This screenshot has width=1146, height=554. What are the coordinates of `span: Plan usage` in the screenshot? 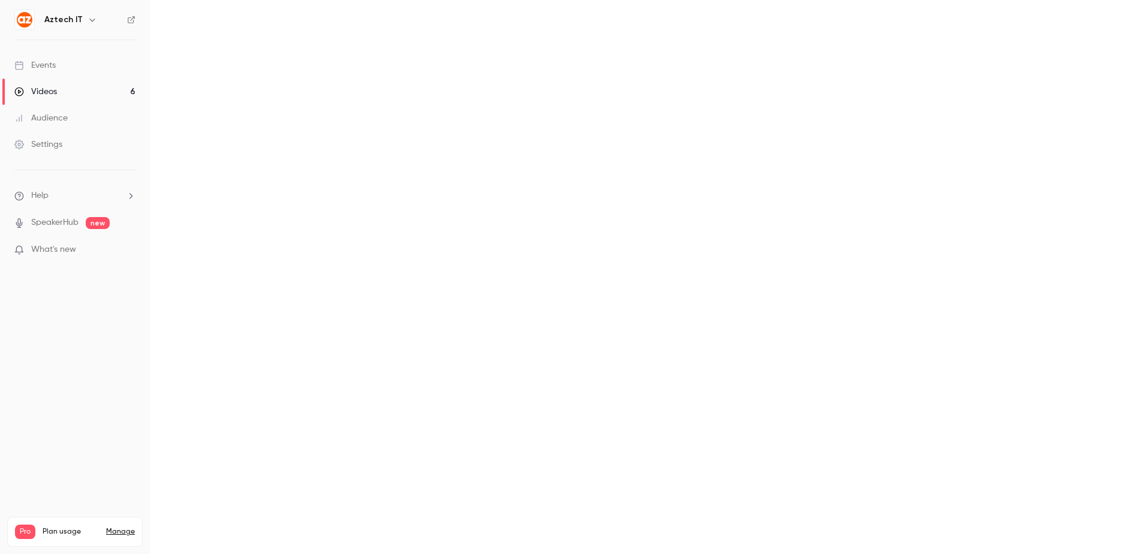 It's located at (71, 532).